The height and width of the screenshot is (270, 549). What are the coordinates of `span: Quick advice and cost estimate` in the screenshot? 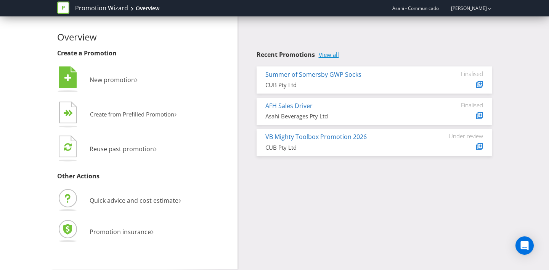 It's located at (134, 200).